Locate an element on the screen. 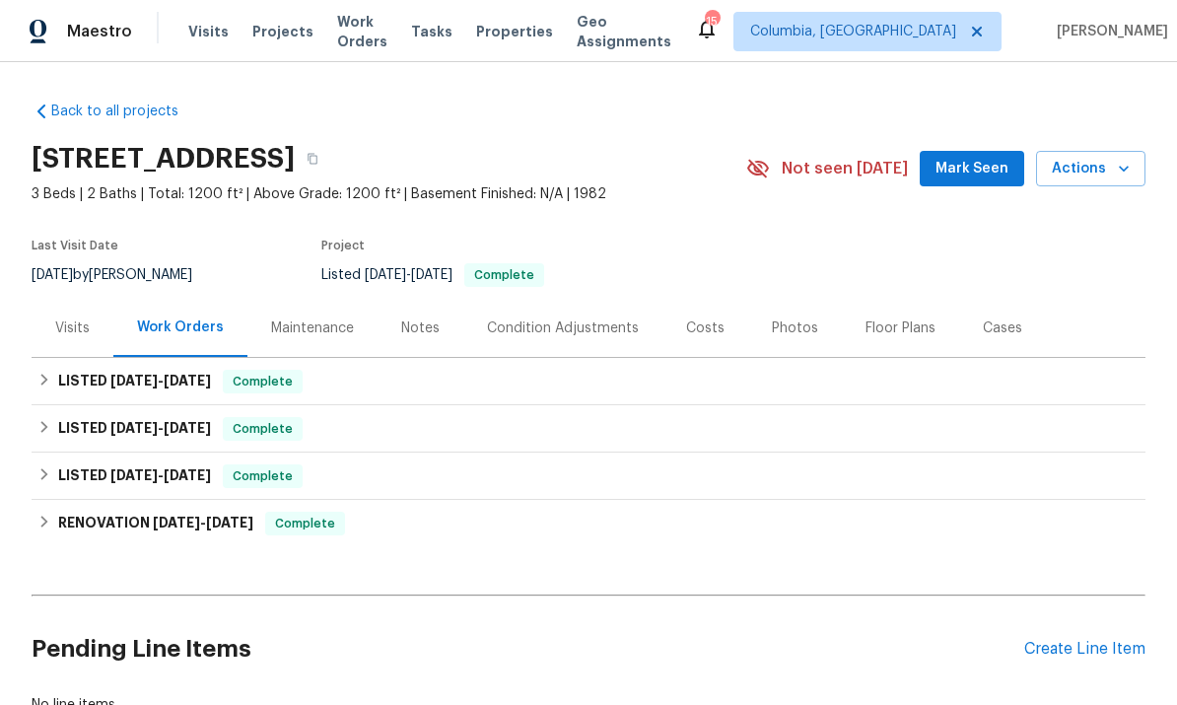  span: 3 Beds | 2 Baths | Total: 1200 ft² | Above Grade: 1200 ft² | Basement Finished: N/A | 1982 is located at coordinates (388, 194).